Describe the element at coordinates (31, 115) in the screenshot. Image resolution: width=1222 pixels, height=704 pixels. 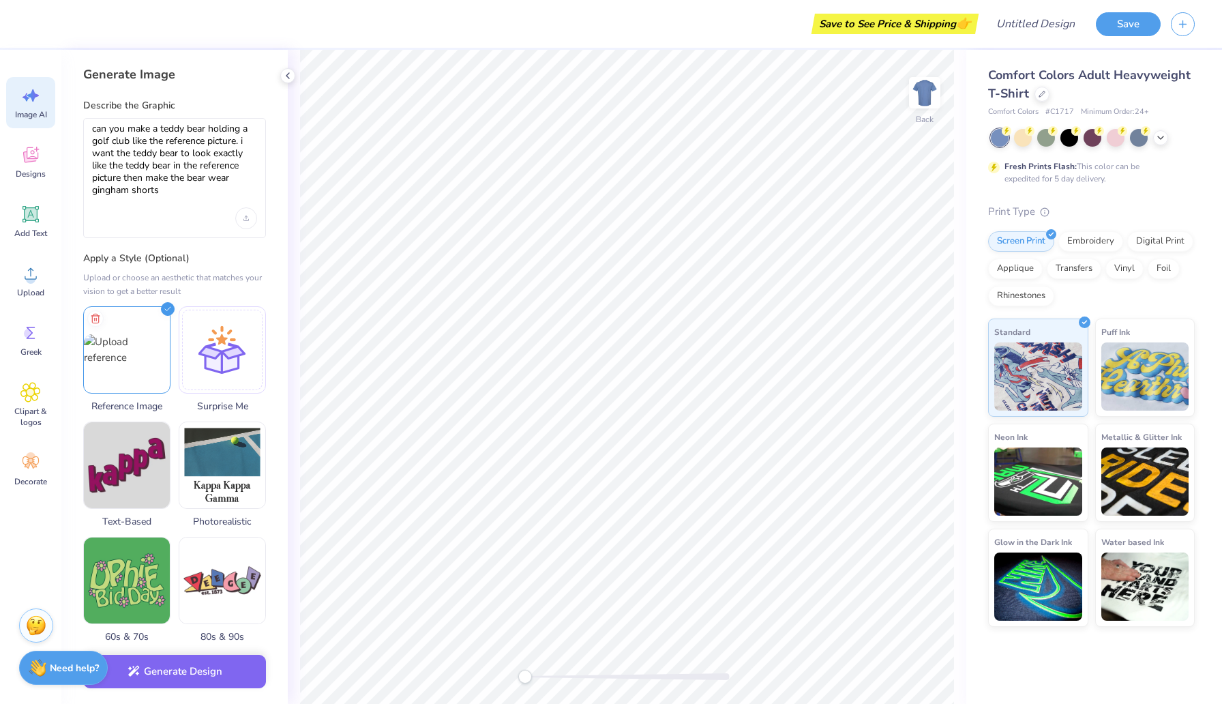
I see `span: Image AI` at that location.